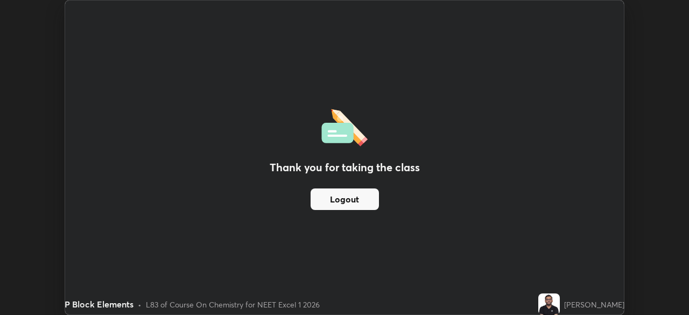  What do you see at coordinates (99, 304) in the screenshot?
I see `div: P Block Elements` at bounding box center [99, 304].